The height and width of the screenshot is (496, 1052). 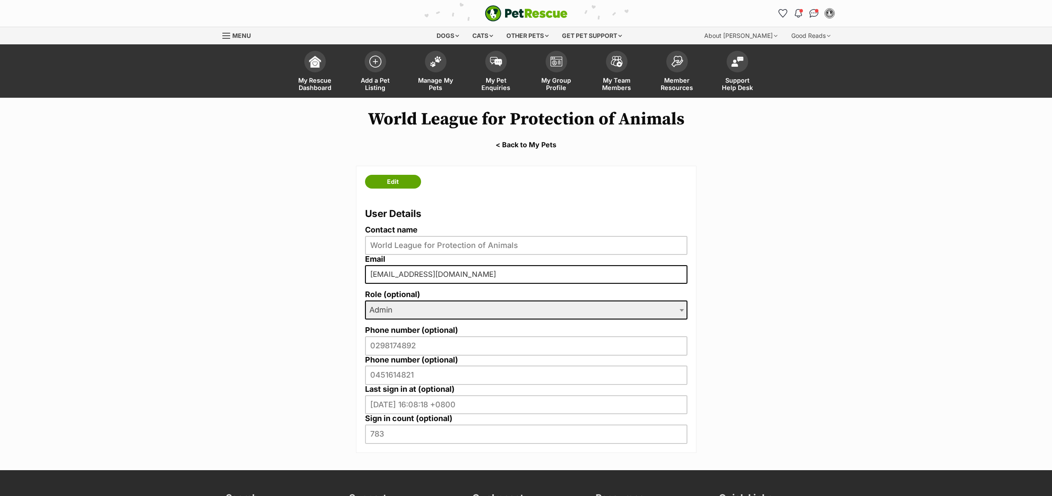 I want to click on img: help-desk-icon-fdf02630f3aa405de69fd3d07c3f3aa587a6932b1a1747fa1d2bba05be0121f9.svg, so click(x=737, y=62).